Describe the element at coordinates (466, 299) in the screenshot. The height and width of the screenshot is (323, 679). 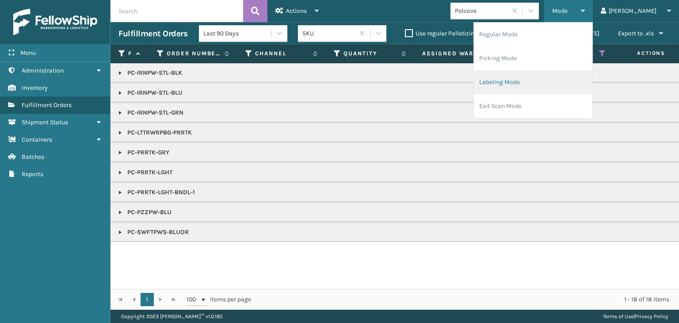
I see `div: 1 - 18 of 18 items` at that location.